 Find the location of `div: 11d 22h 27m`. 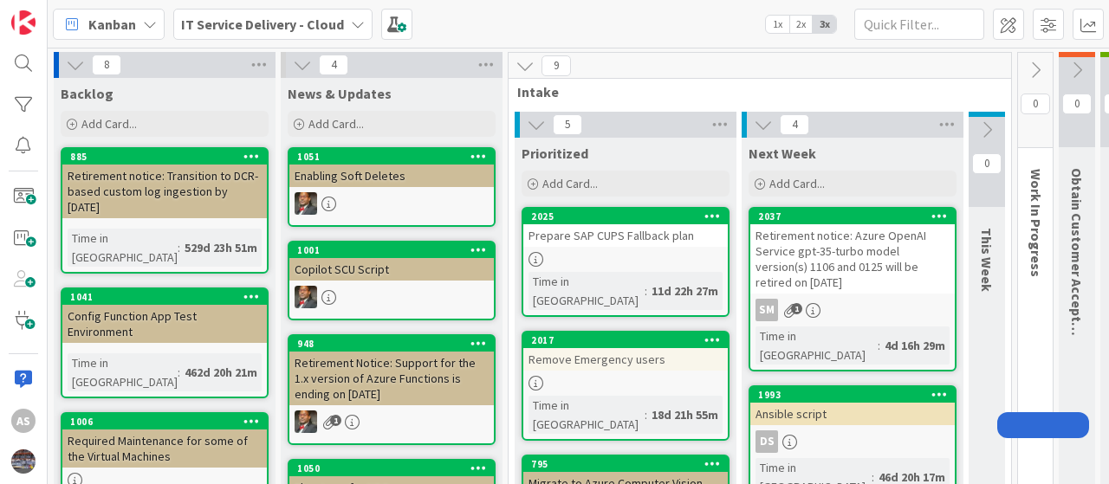

div: 11d 22h 27m is located at coordinates (684, 291).